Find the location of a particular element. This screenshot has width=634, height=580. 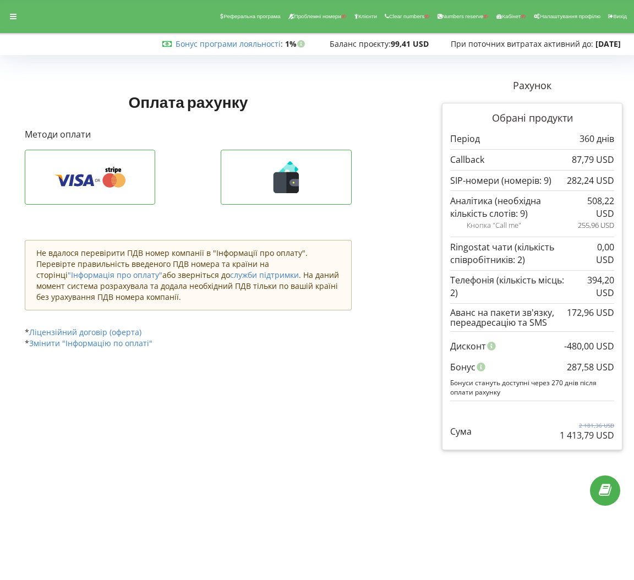

span: При поточних витратах активний до: is located at coordinates (522, 43).